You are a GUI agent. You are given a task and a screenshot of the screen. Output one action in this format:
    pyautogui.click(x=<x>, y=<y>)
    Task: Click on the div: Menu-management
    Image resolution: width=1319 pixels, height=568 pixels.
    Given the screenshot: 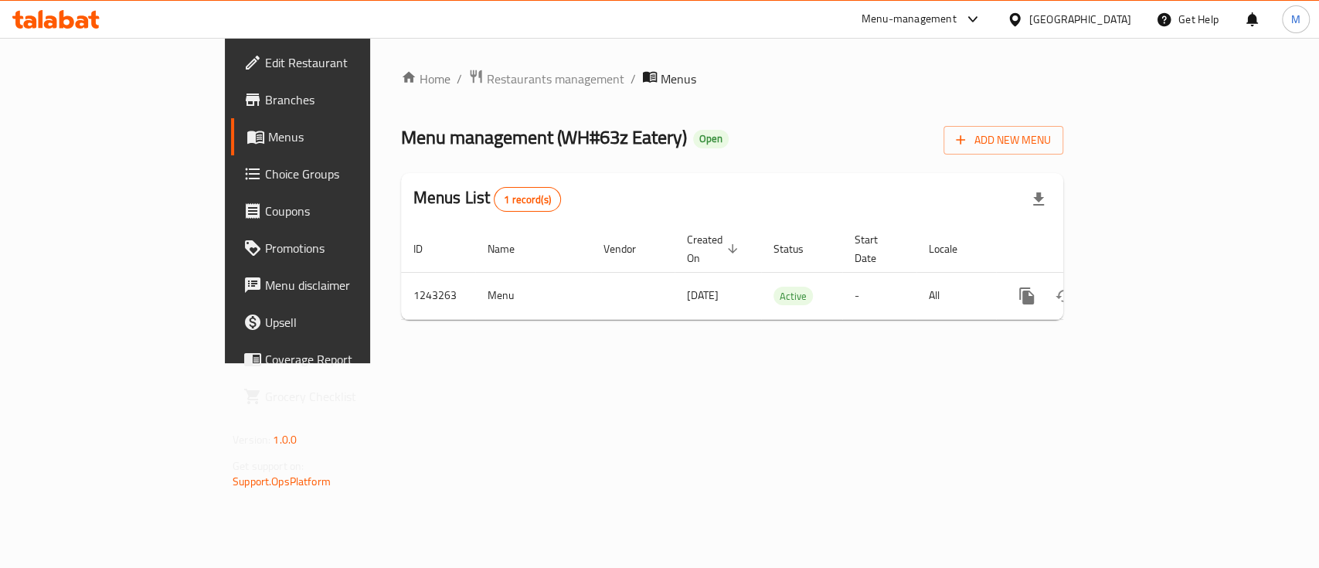 What is the action you would take?
    pyautogui.click(x=909, y=19)
    